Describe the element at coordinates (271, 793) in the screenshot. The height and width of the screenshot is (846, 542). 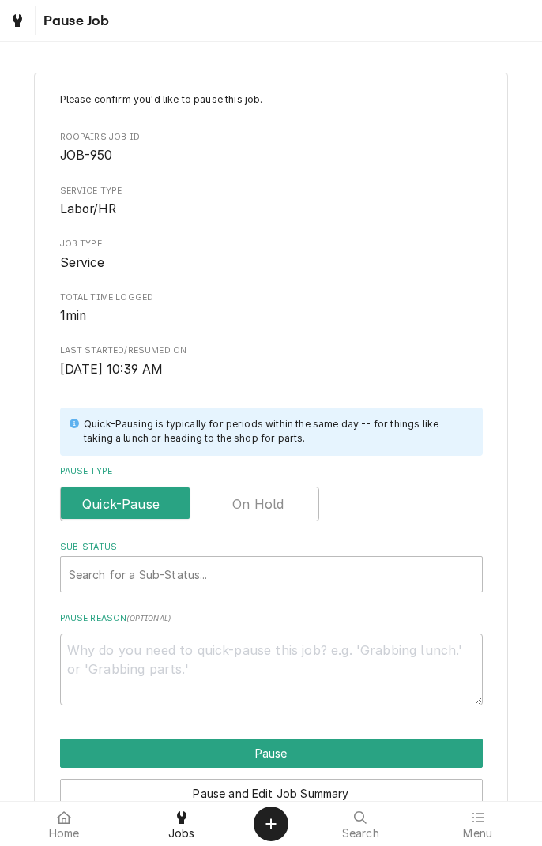
I see `button: Pause and Edit Job Summary` at that location.